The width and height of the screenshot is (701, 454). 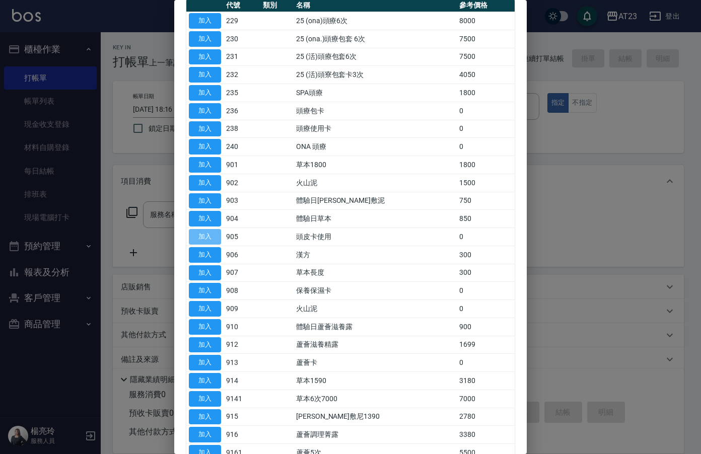 What do you see at coordinates (375, 57) in the screenshot?
I see `td: 25 (活)頭療包套6次` at bounding box center [375, 57].